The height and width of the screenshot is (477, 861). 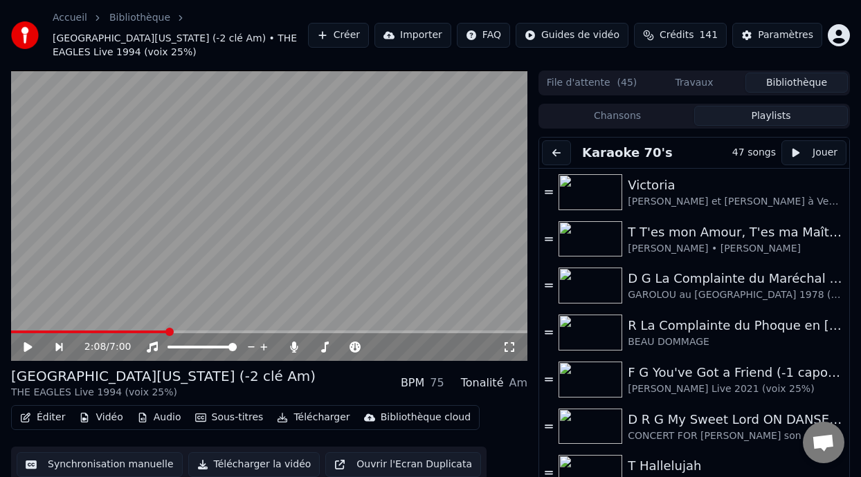 What do you see at coordinates (426, 418) in the screenshot?
I see `div: Bibliothèque cloud` at bounding box center [426, 418].